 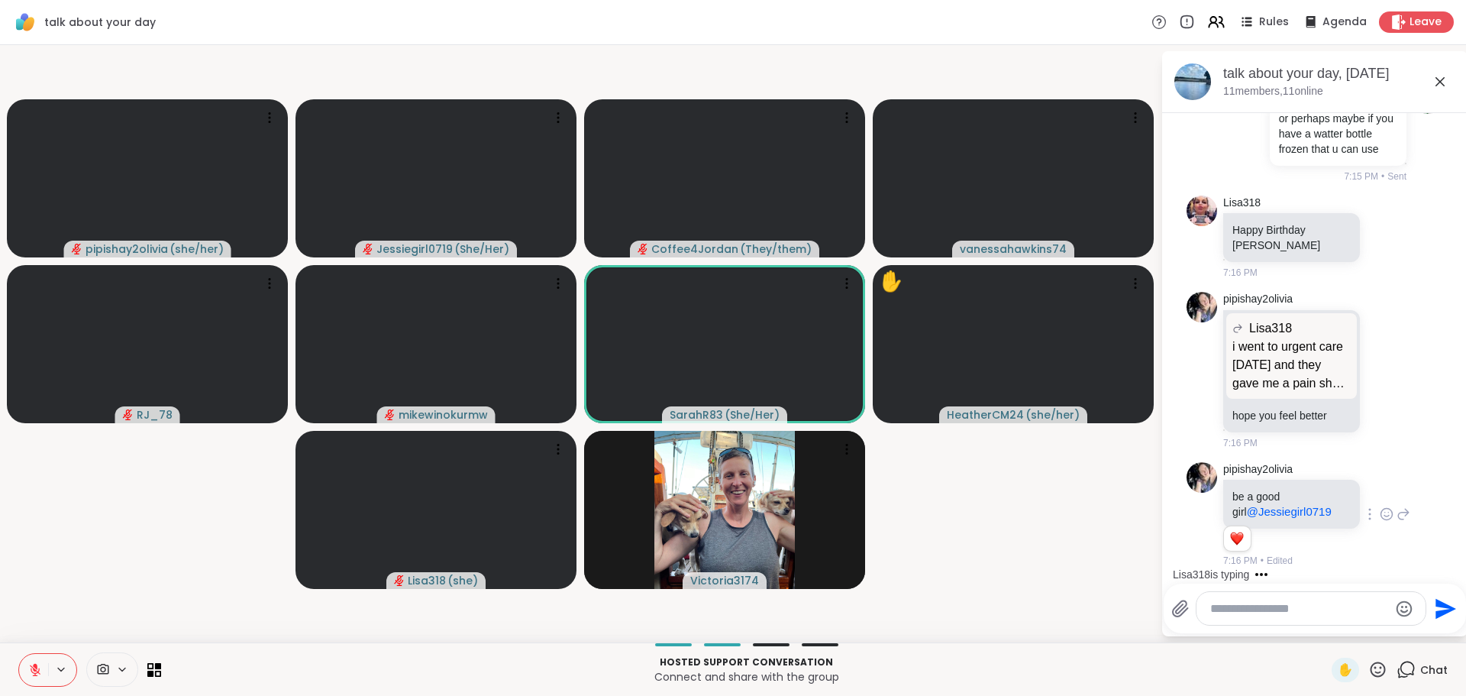 What do you see at coordinates (1360, 176) in the screenshot?
I see `span: 7:15 PM` at bounding box center [1360, 176].